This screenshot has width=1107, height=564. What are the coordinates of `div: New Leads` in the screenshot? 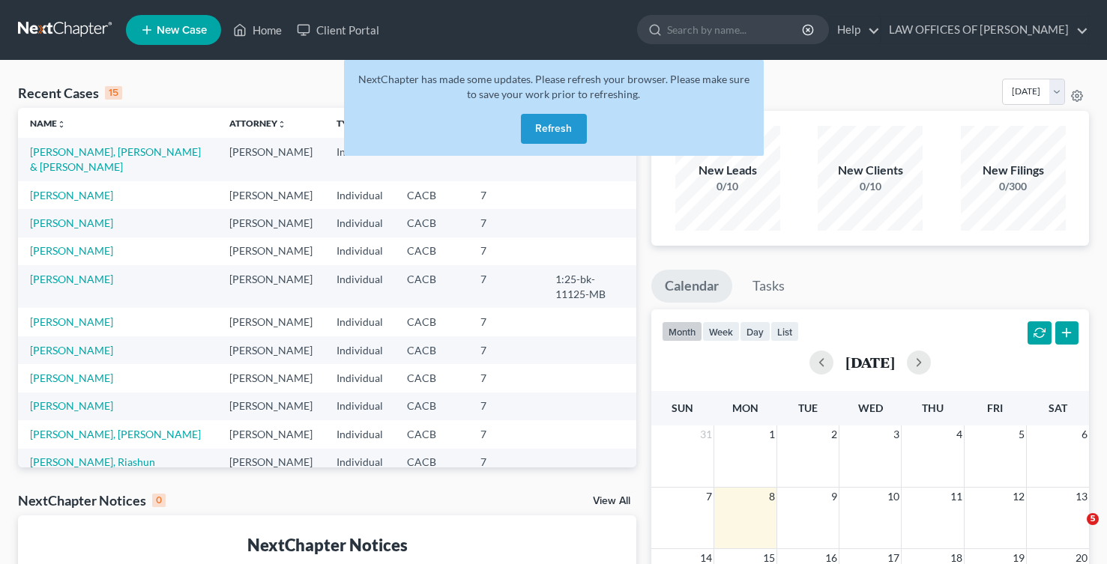 It's located at (727, 170).